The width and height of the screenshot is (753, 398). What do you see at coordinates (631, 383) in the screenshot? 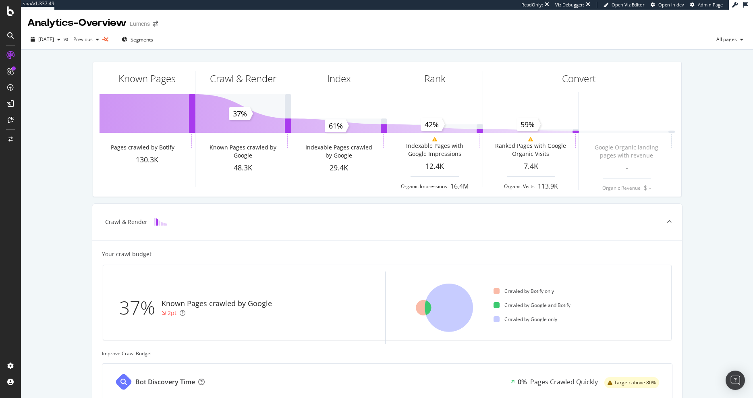
I see `div: warning label` at bounding box center [631, 383].